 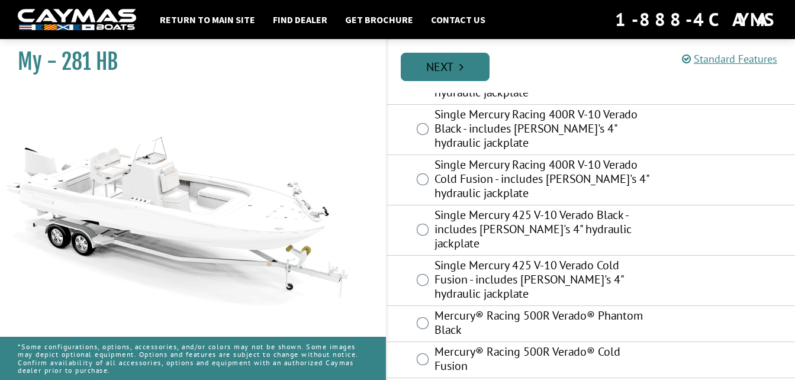 What do you see at coordinates (77, 20) in the screenshot?
I see `img: white-logo-c9c8dbefe5ff5ceceb0f0178aa75bf4bb51f6bca0971e226c86eb53dfe498488.png` at bounding box center [77, 20].